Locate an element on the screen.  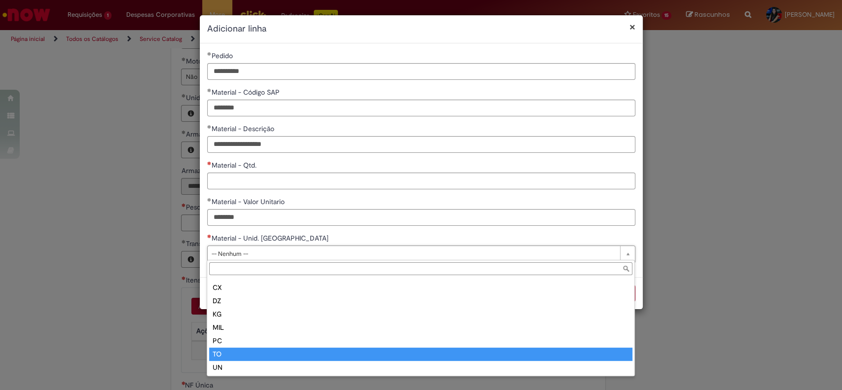
div: MIL is located at coordinates (421, 328).